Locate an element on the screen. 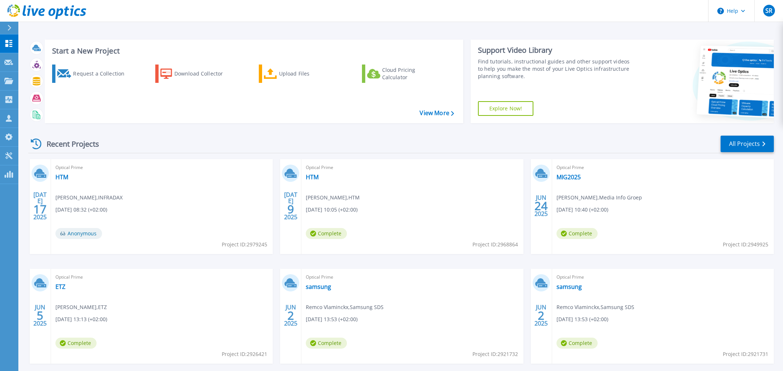 This screenshot has height=371, width=783. span: SR is located at coordinates (768, 11).